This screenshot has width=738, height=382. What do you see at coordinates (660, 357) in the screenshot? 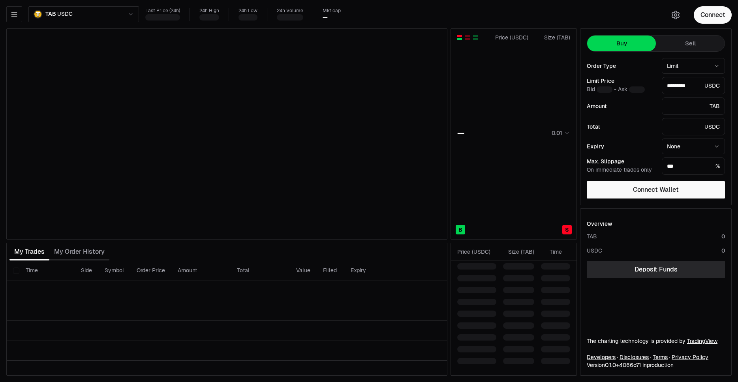
I see `a: Terms` at bounding box center [660, 357].